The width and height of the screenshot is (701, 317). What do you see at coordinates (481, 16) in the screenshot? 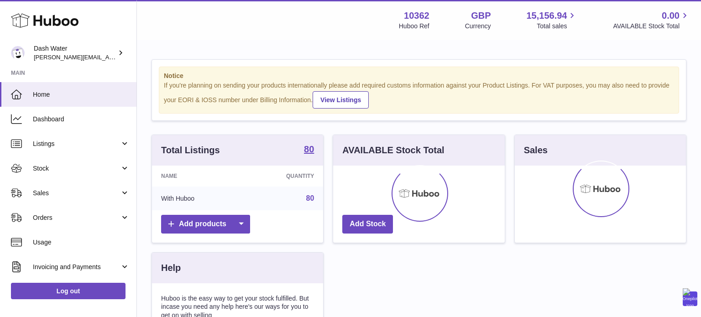
I see `strong: GBP` at bounding box center [481, 16].